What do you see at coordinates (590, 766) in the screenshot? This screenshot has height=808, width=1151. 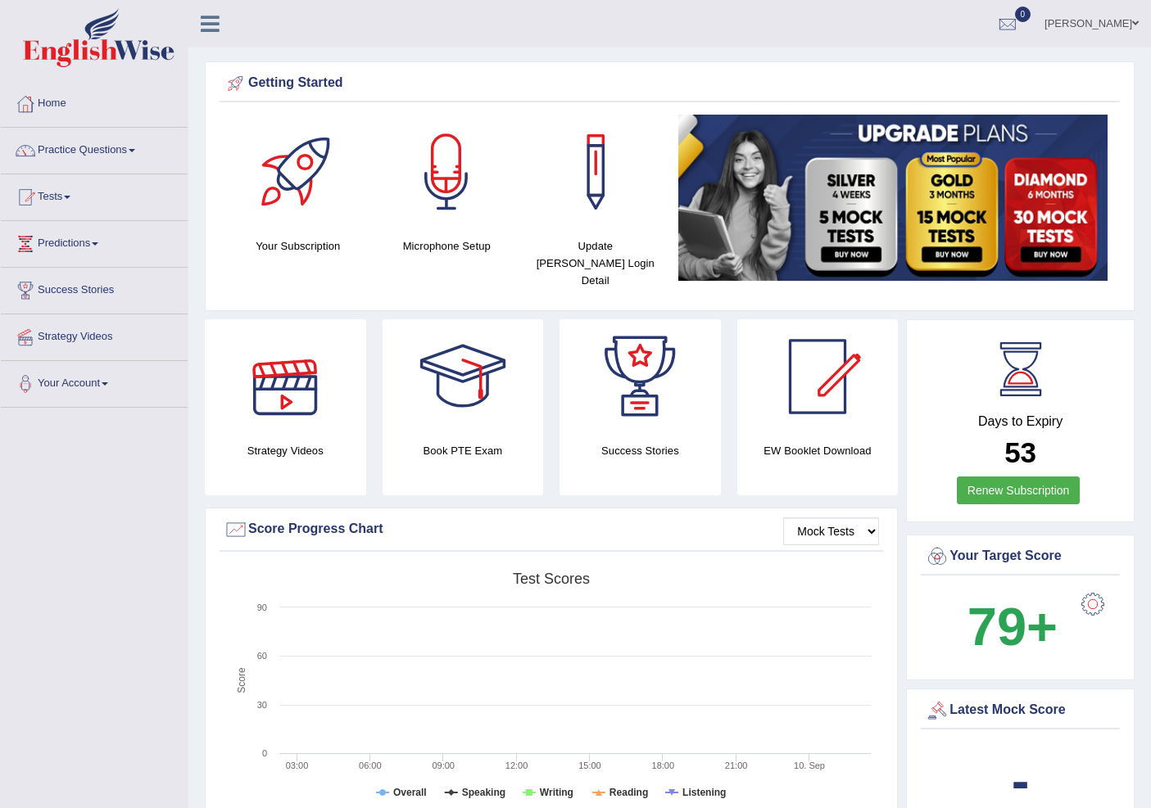 I see `text: 15:00` at bounding box center [590, 766].